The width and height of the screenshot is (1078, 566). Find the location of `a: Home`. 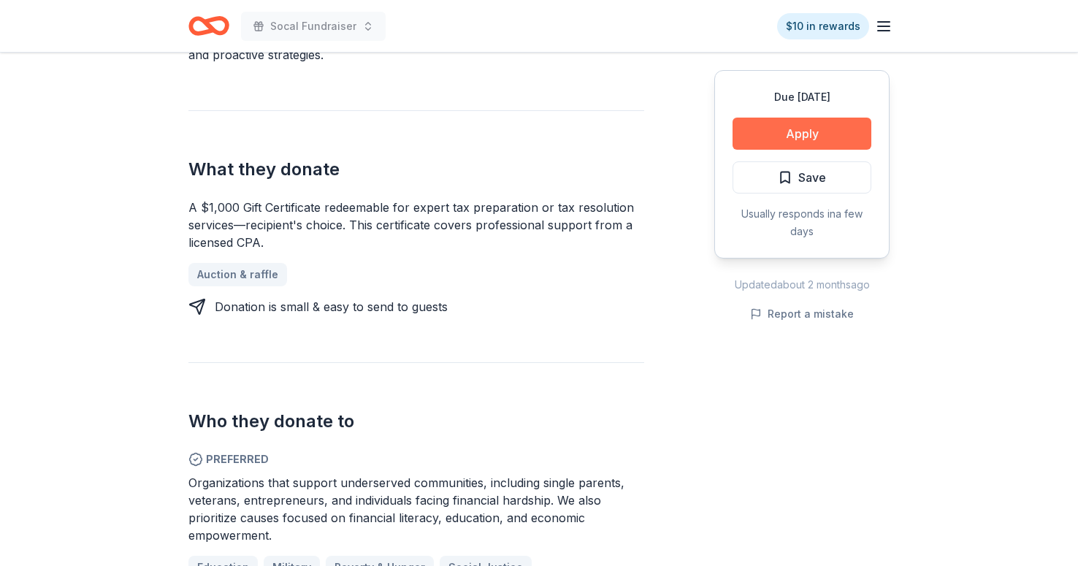

a: Home is located at coordinates (209, 26).